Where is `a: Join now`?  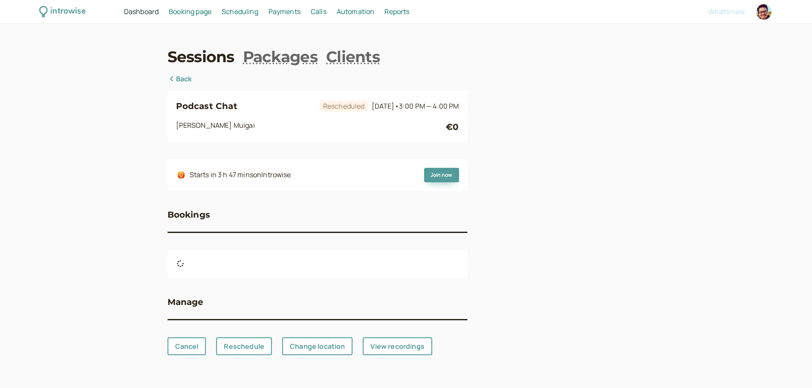
a: Join now is located at coordinates (441, 175).